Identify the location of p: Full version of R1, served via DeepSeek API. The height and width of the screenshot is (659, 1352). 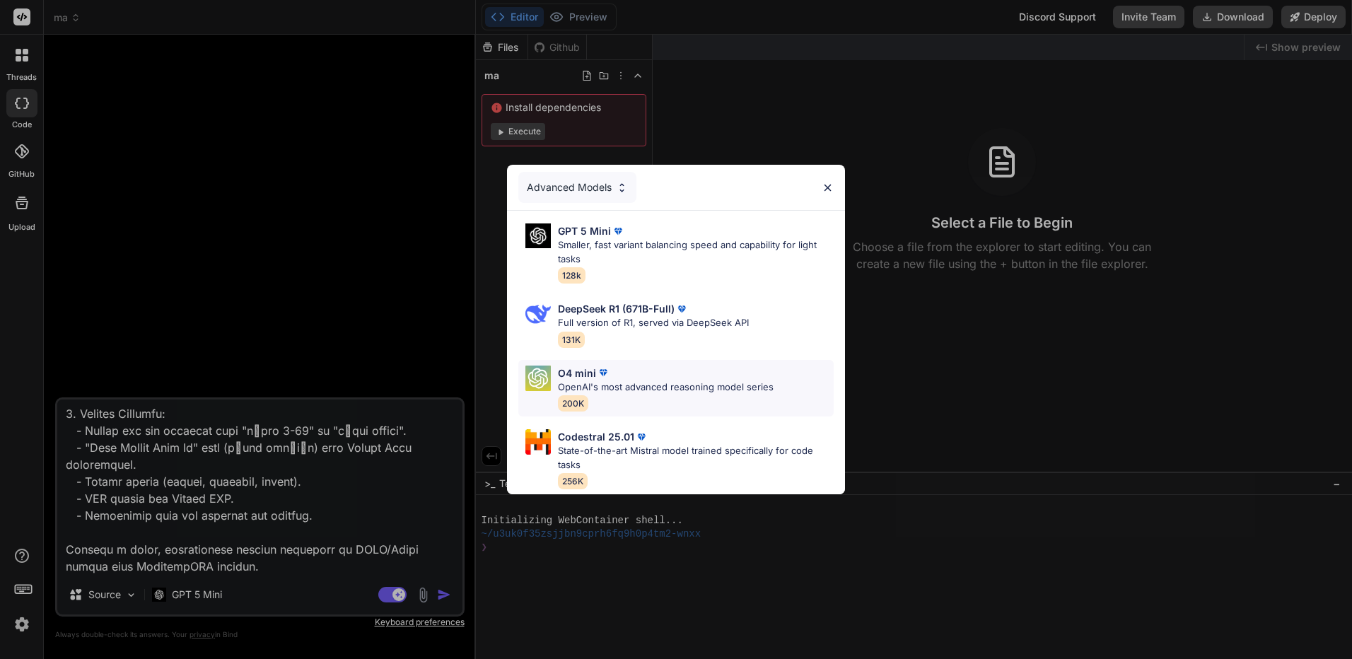
(653, 323).